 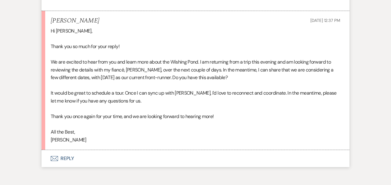 I want to click on p: Thank you once again for your time, and we are looking forward to hearing more!, so click(x=195, y=117).